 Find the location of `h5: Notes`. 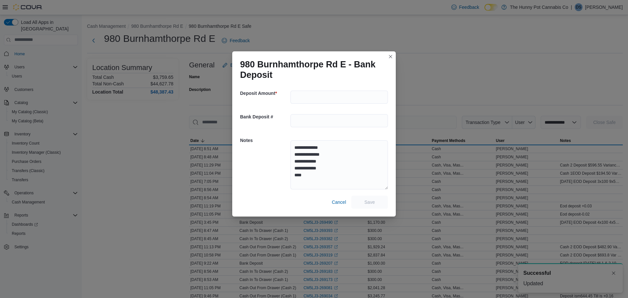

h5: Notes is located at coordinates (265, 140).